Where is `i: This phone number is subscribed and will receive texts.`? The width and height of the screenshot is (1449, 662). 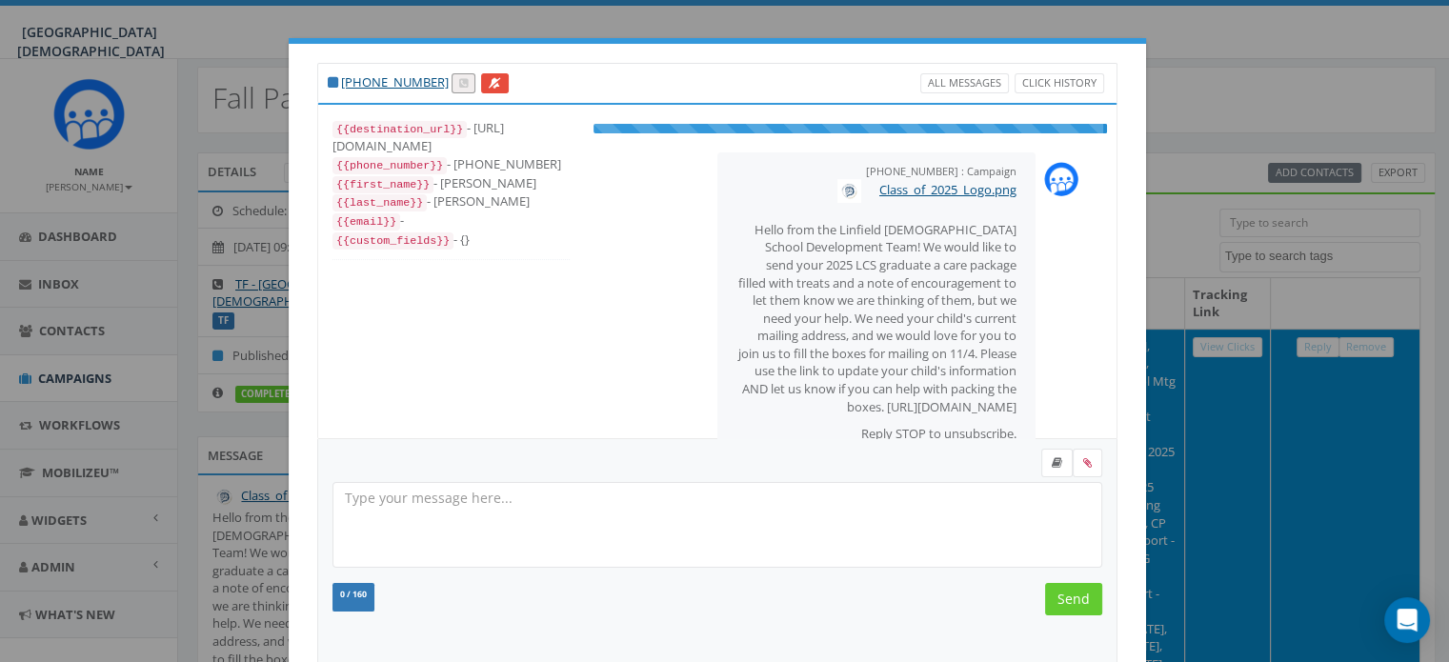 i: This phone number is subscribed and will receive texts. is located at coordinates (333, 82).